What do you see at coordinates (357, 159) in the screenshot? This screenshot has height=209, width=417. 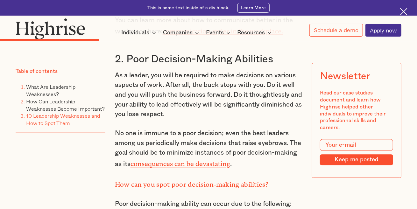 I see `input: Keep me posted` at bounding box center [357, 159].